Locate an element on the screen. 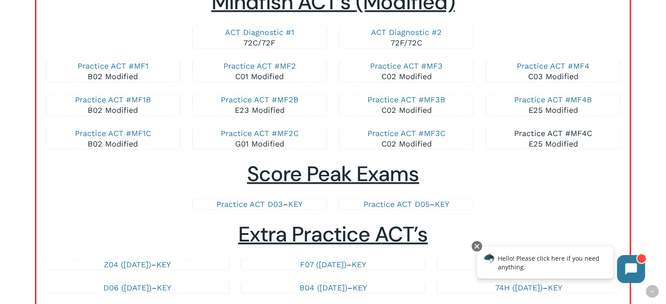 The height and width of the screenshot is (304, 666). img: Avatar is located at coordinates (21, 19).